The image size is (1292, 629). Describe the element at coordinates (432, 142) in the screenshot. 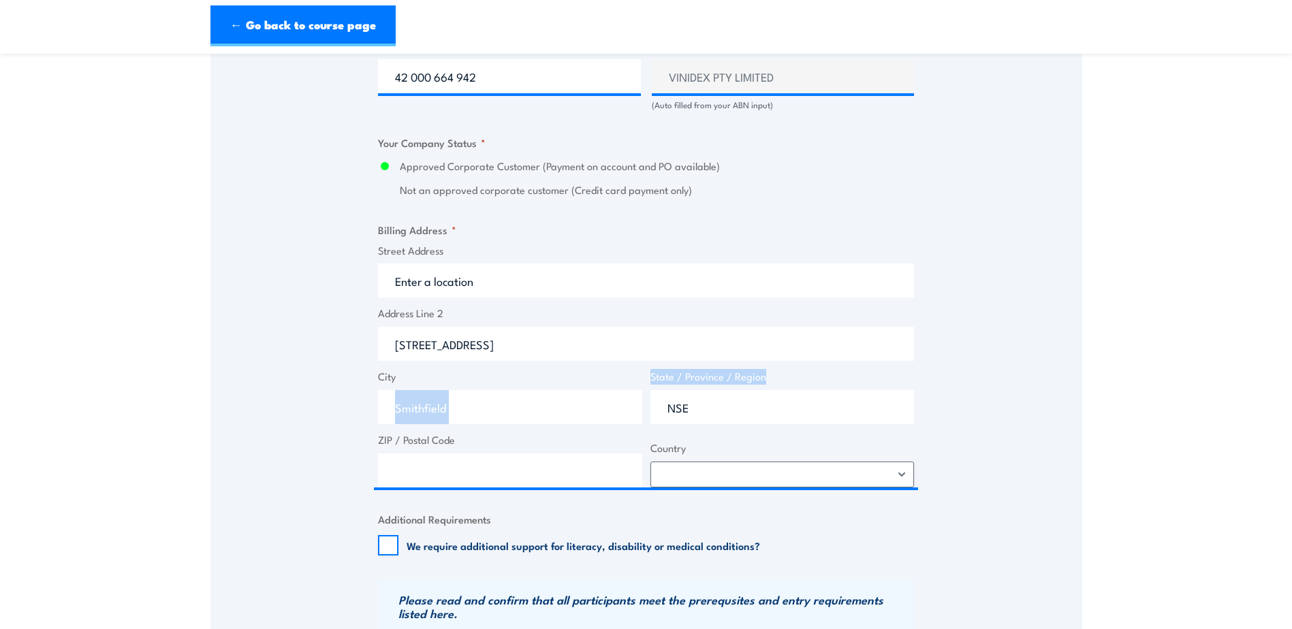

I see `legend: Your Company Status` at that location.